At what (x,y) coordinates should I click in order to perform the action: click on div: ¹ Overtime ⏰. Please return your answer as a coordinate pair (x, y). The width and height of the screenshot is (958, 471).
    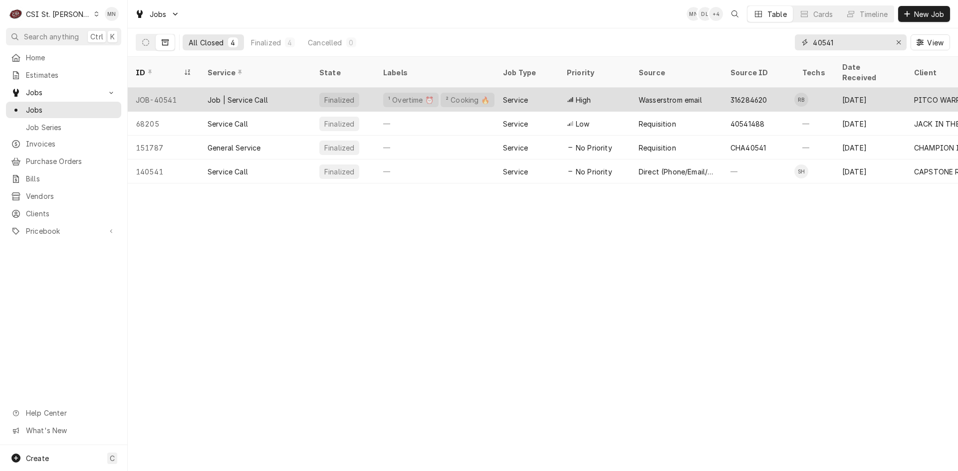
    Looking at the image, I should click on (411, 100).